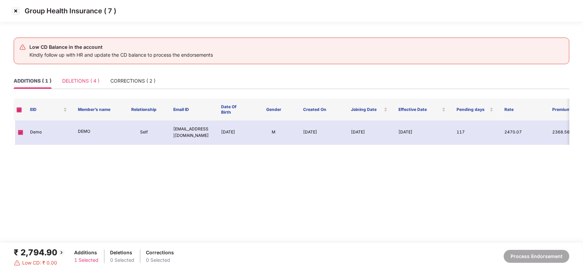 The width and height of the screenshot is (583, 270). Describe the element at coordinates (40, 263) in the screenshot. I see `span: Low CD: ₹ 0.00` at that location.